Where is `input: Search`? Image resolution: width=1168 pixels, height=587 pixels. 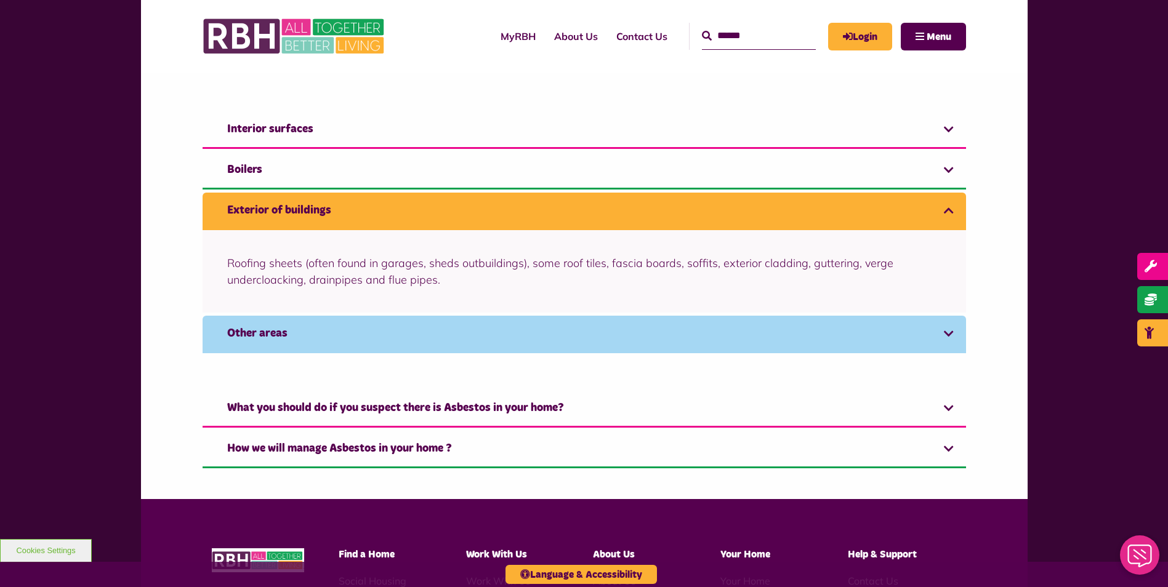 input: Search is located at coordinates (758, 36).